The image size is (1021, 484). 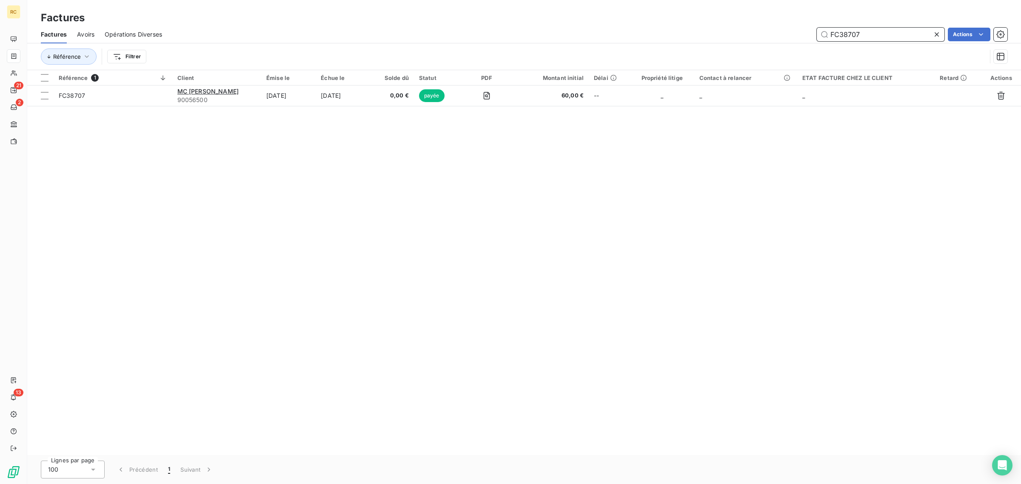 I want to click on span: Factures, so click(x=54, y=34).